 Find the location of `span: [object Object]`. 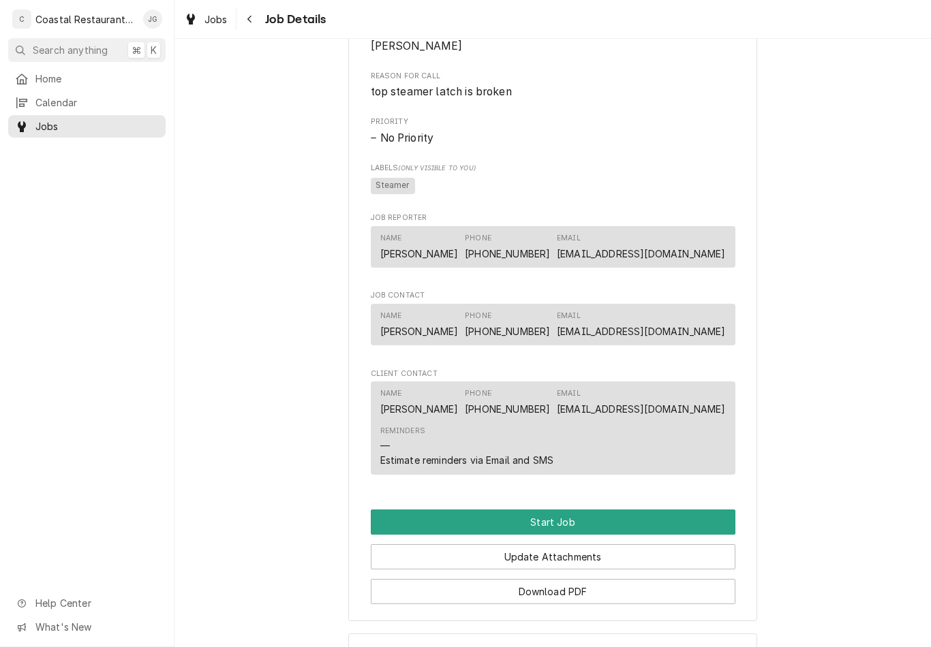

span: [object Object] is located at coordinates (553, 186).